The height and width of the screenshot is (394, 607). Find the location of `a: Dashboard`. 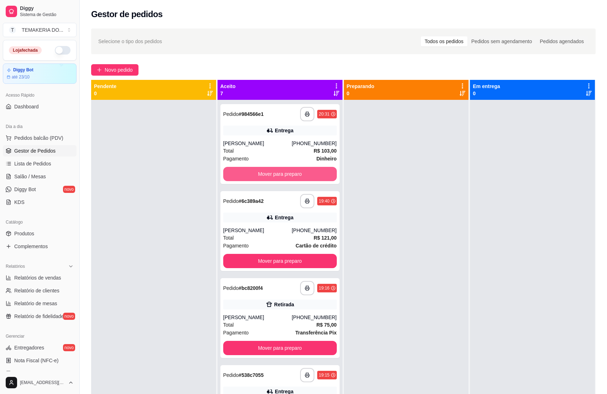

a: Dashboard is located at coordinates (40, 107).